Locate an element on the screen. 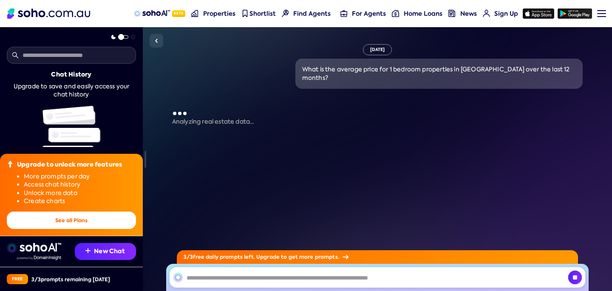 The image size is (612, 291). img: news-nav icon is located at coordinates (451, 13).